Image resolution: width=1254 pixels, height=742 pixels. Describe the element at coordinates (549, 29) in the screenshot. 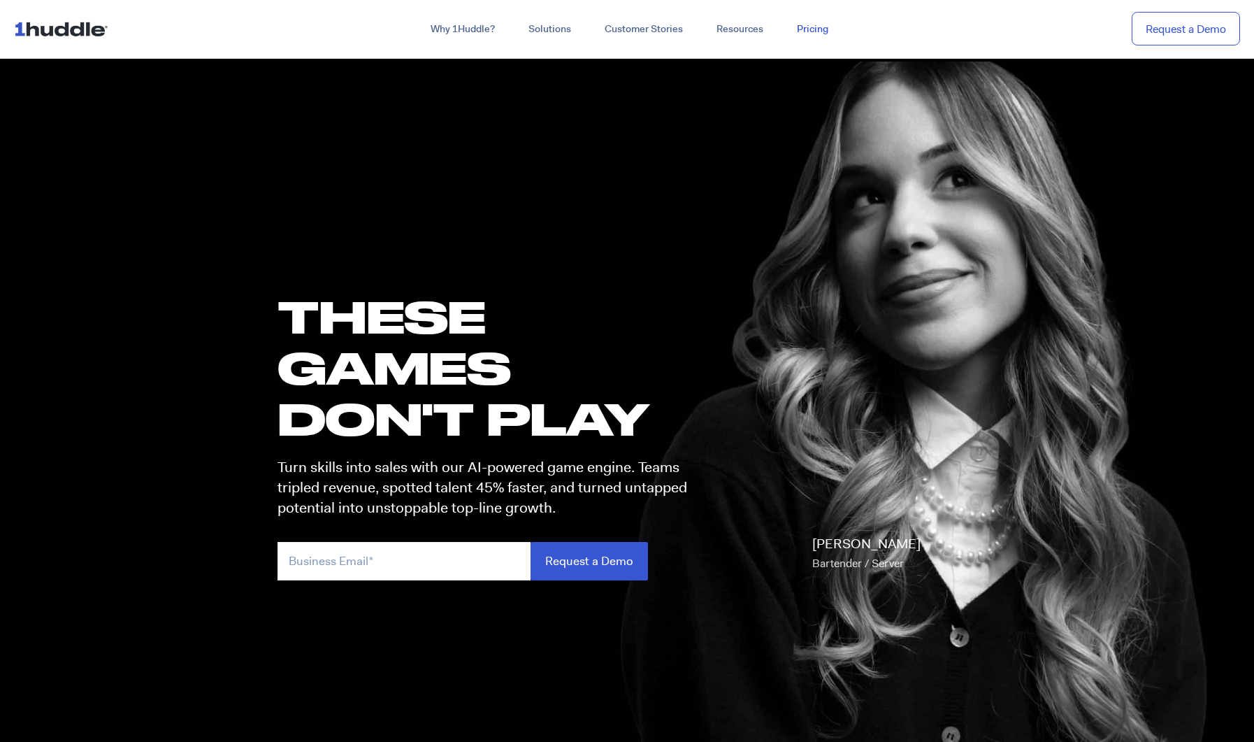

I see `a: Solutions` at that location.